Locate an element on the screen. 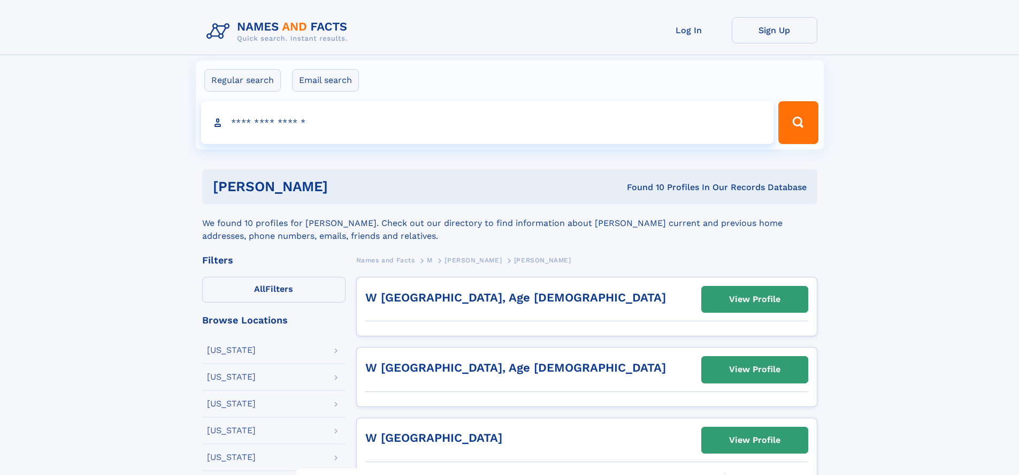 The image size is (1019, 475). div: Found 10 Profiles In Our Records Database is located at coordinates (642, 187).